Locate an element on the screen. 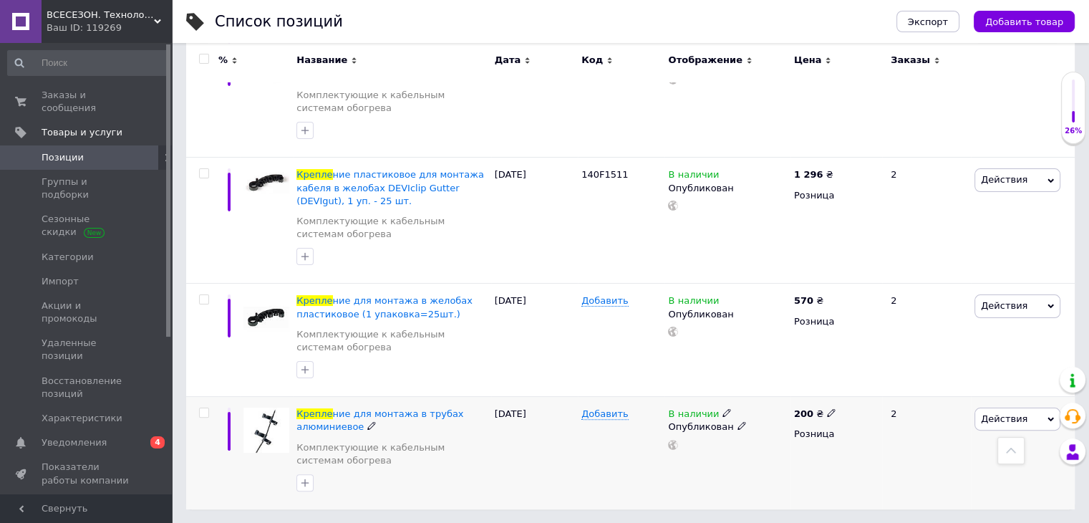 Image resolution: width=1089 pixels, height=523 pixels. span: Уведомления is located at coordinates (74, 443).